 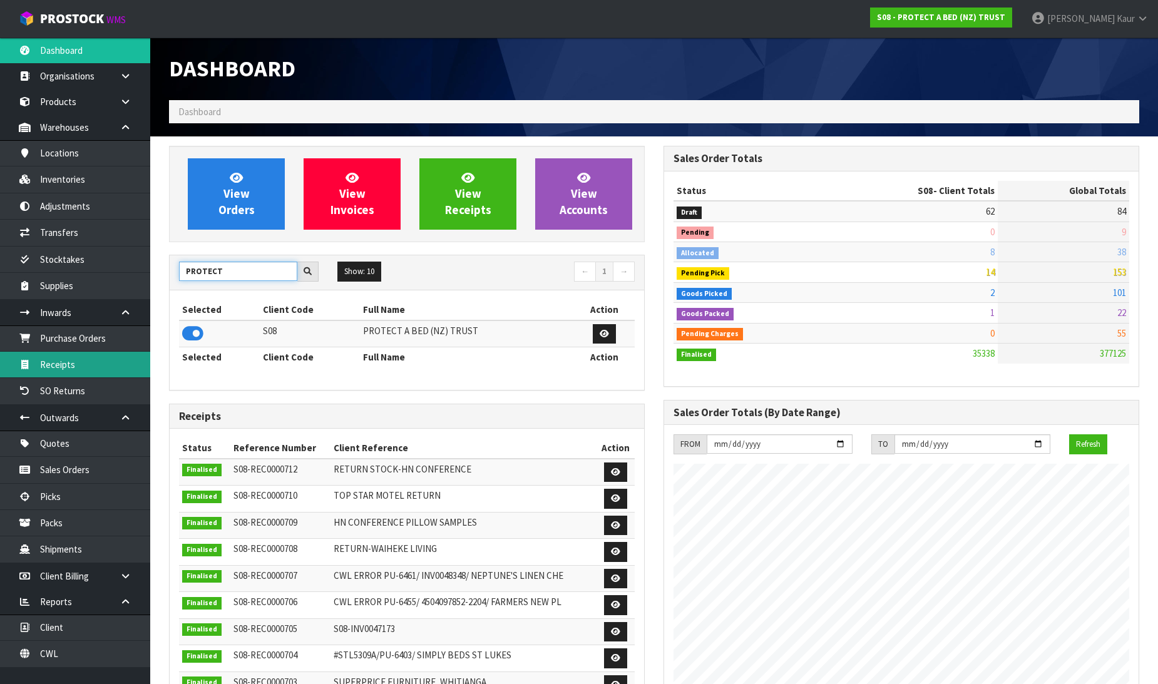 What do you see at coordinates (237, 193) in the screenshot?
I see `span: View Orders` at bounding box center [237, 193].